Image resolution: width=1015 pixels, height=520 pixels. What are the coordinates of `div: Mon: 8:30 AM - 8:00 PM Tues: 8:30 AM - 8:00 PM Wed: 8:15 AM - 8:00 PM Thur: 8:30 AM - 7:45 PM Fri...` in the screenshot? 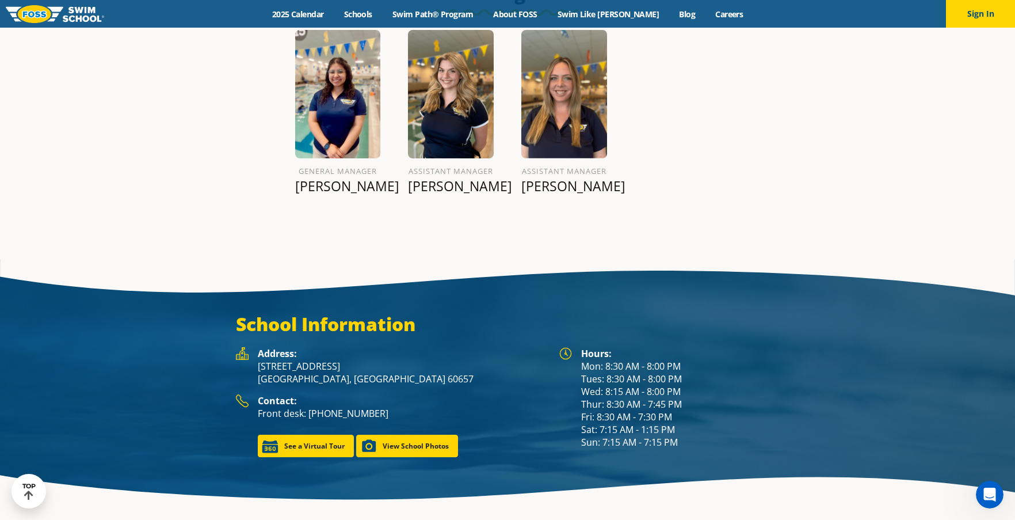 It's located at (680, 398).